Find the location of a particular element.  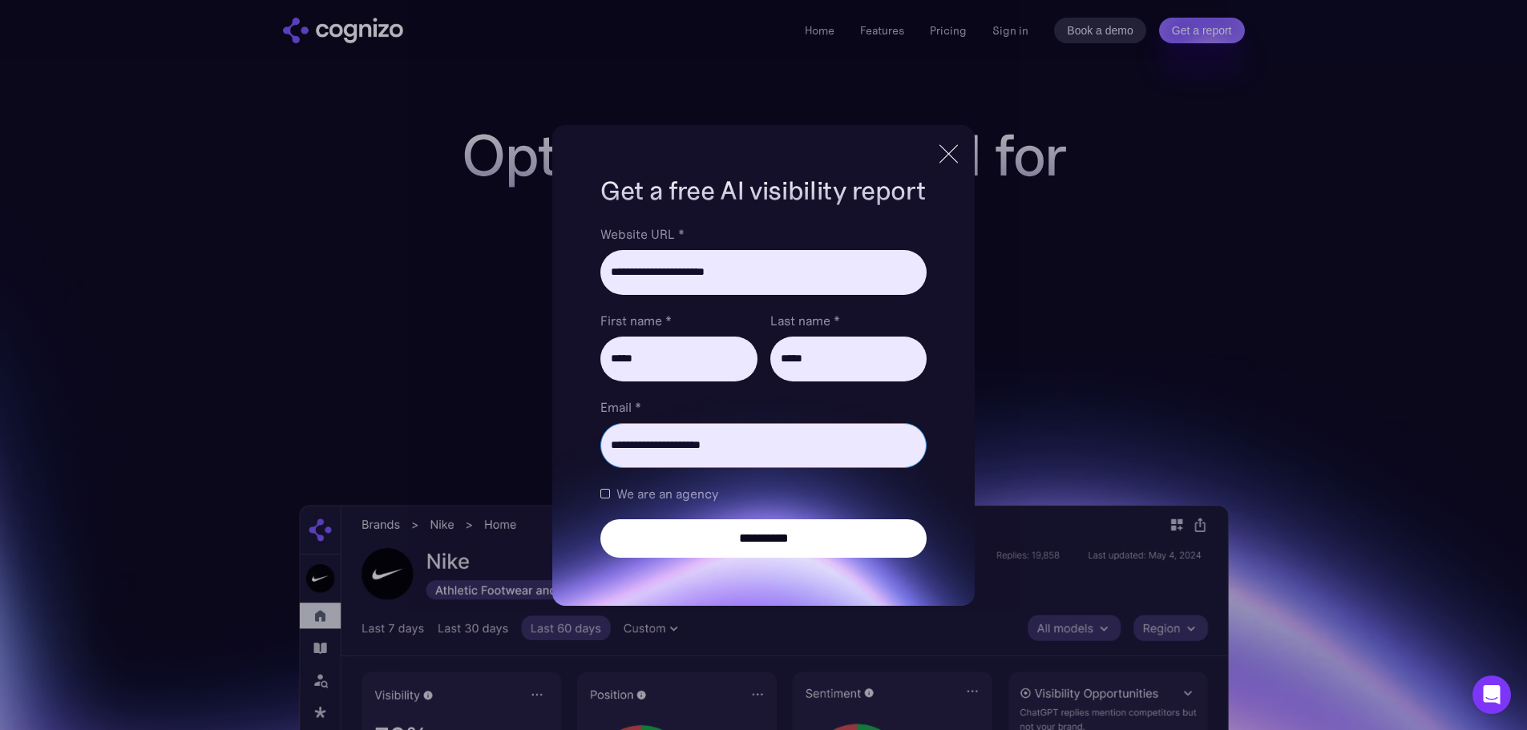

h1: Get a free AI visibility report is located at coordinates (763, 191).